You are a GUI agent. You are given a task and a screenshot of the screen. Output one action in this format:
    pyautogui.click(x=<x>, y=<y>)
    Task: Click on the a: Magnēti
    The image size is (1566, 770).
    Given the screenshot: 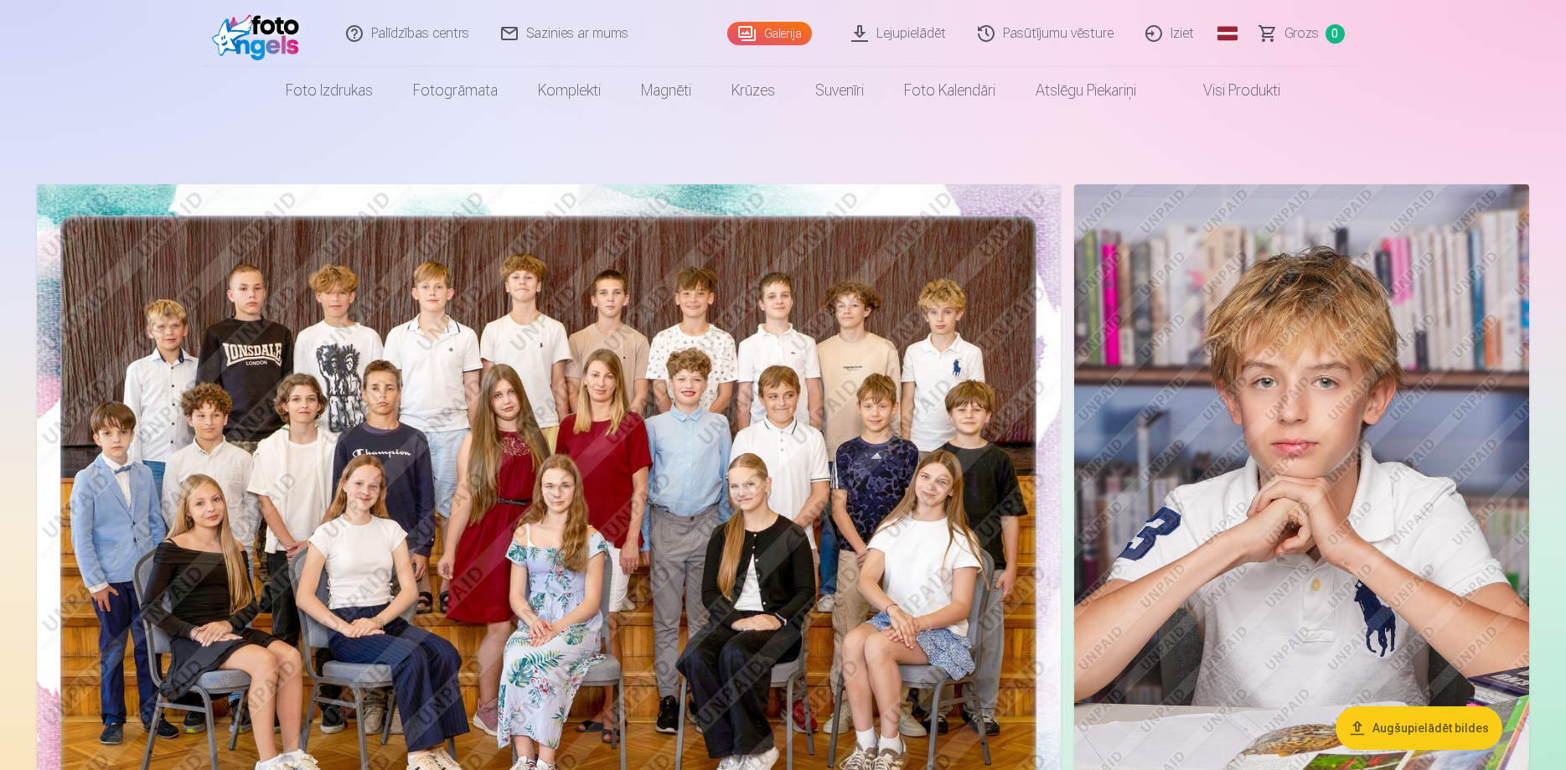 What is the action you would take?
    pyautogui.click(x=666, y=90)
    